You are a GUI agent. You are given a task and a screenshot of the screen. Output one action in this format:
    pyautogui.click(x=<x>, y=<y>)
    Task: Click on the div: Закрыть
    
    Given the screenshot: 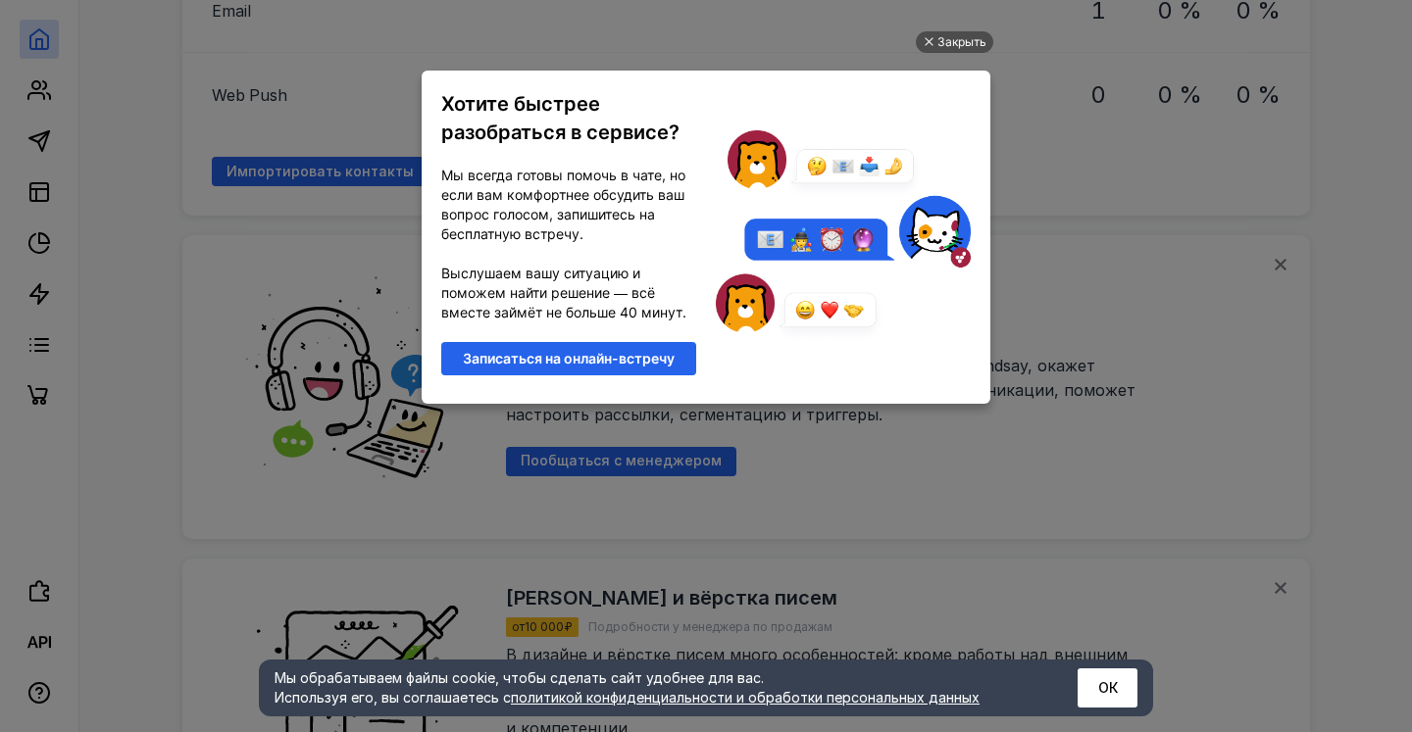 What is the action you would take?
    pyautogui.click(x=962, y=42)
    